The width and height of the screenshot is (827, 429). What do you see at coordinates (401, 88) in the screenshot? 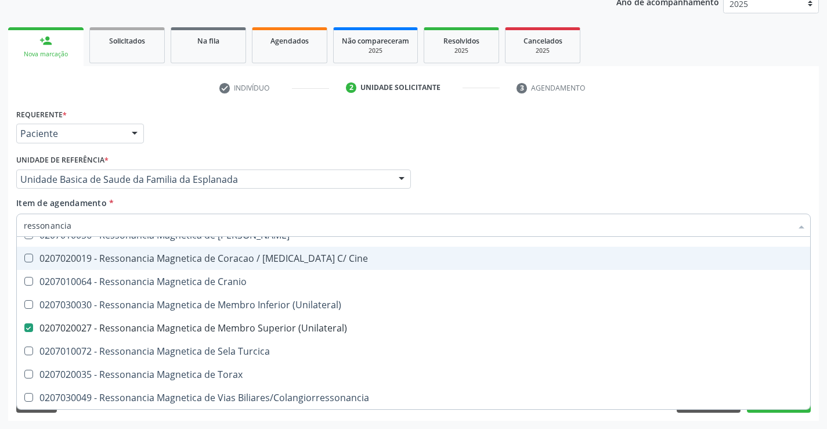
I see `div: Unidade solicitante` at bounding box center [401, 88].